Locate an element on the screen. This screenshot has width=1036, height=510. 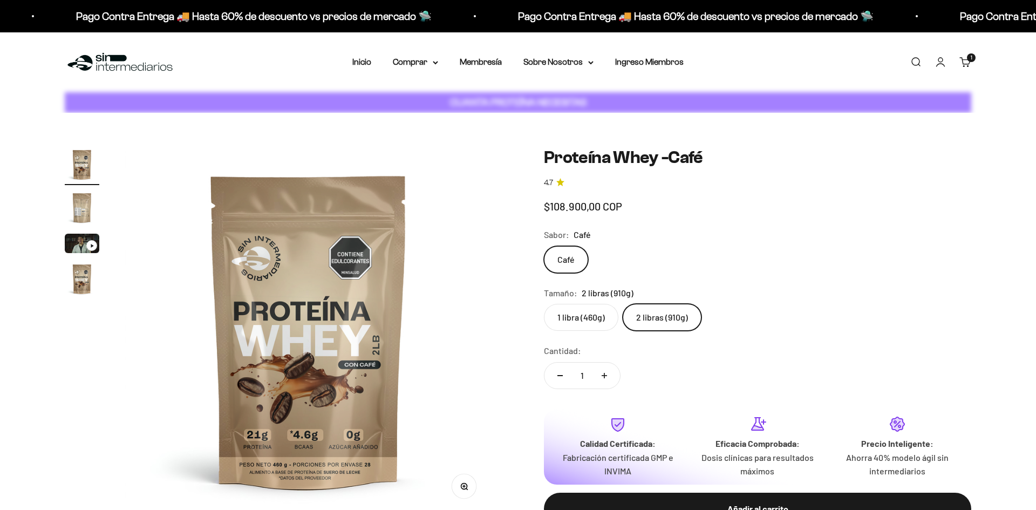
button: Aumentar cantidad is located at coordinates (604, 375).